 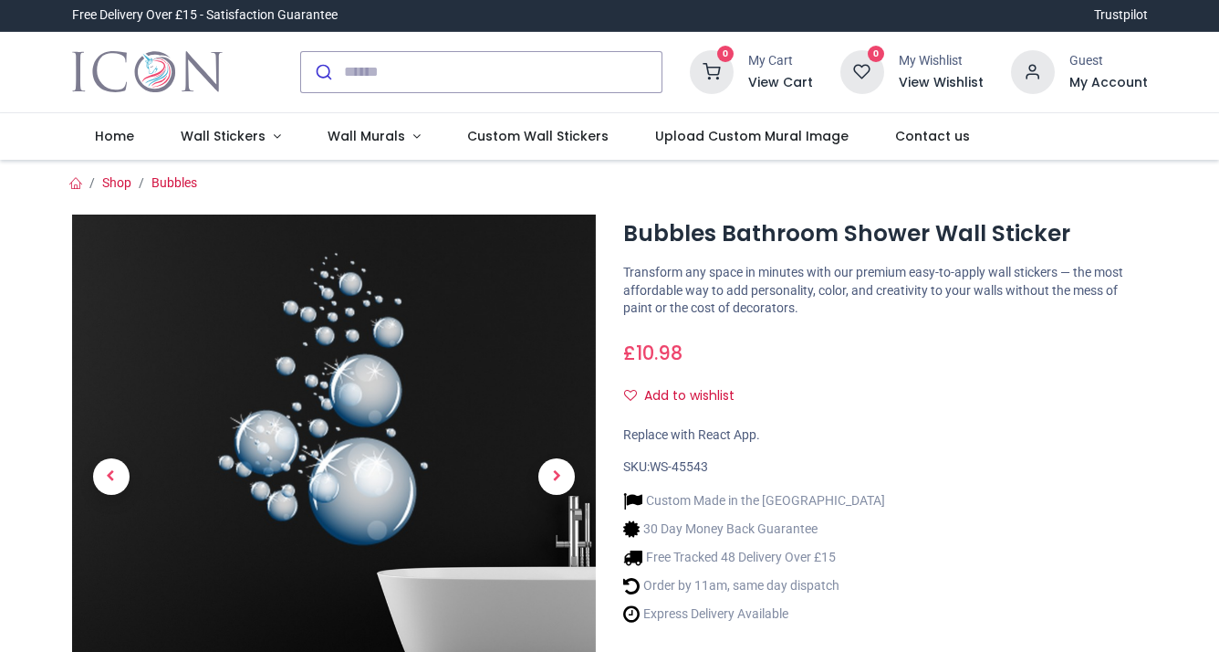 I want to click on div: SKU:, so click(x=885, y=467).